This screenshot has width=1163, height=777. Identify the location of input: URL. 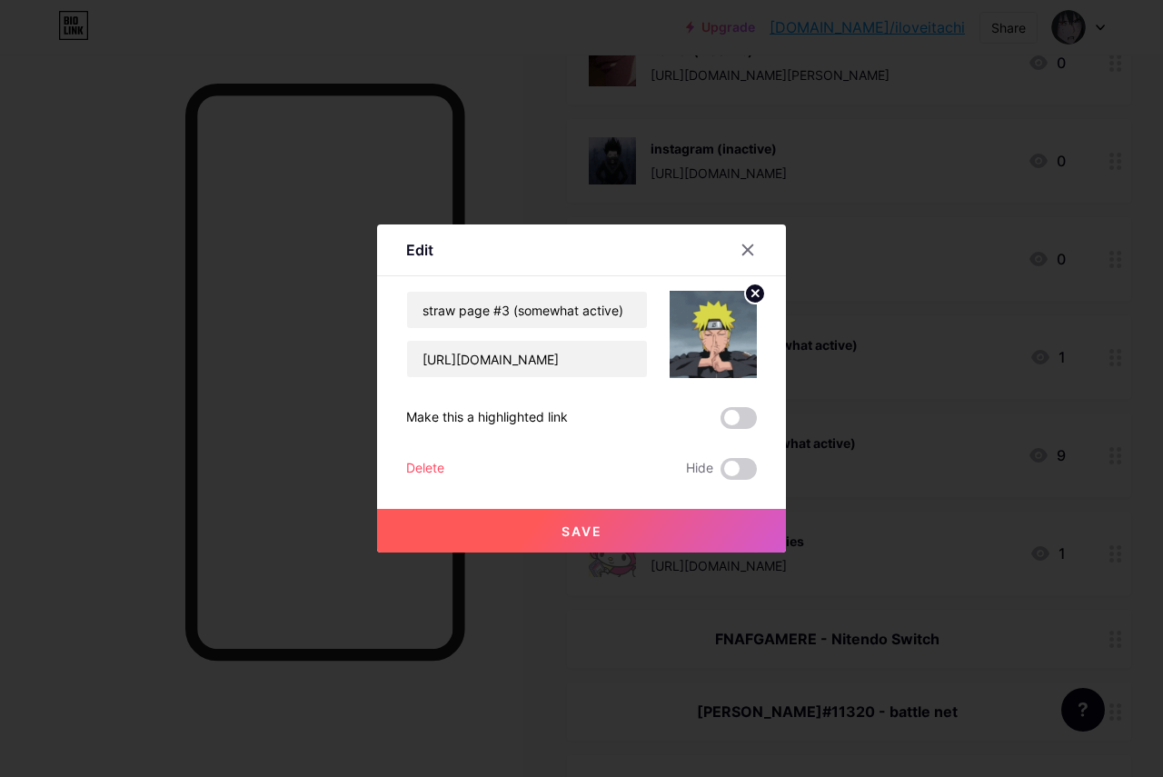
(527, 359).